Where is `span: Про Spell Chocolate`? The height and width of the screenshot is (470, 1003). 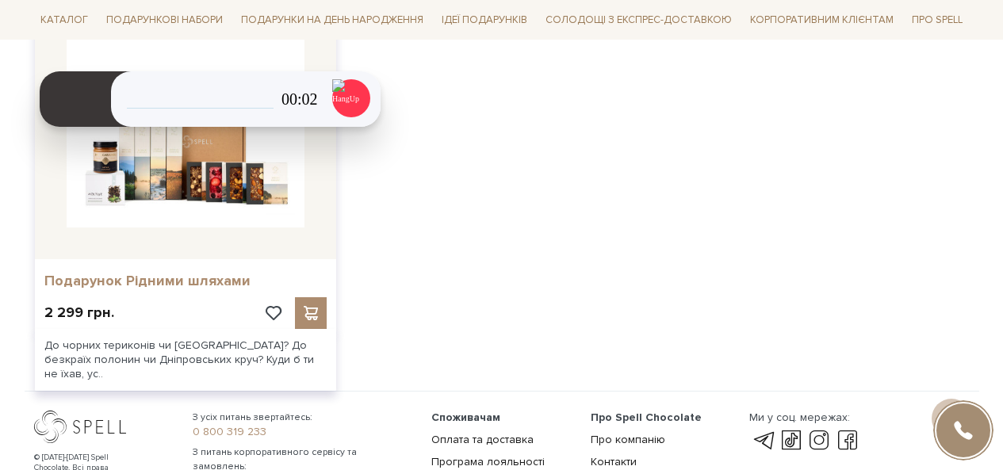 span: Про Spell Chocolate is located at coordinates (646, 417).